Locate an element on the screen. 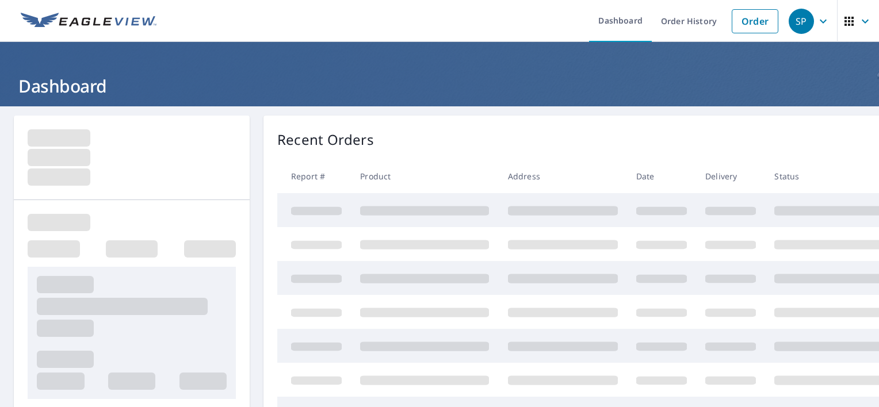 This screenshot has height=407, width=879. a: Order is located at coordinates (755, 21).